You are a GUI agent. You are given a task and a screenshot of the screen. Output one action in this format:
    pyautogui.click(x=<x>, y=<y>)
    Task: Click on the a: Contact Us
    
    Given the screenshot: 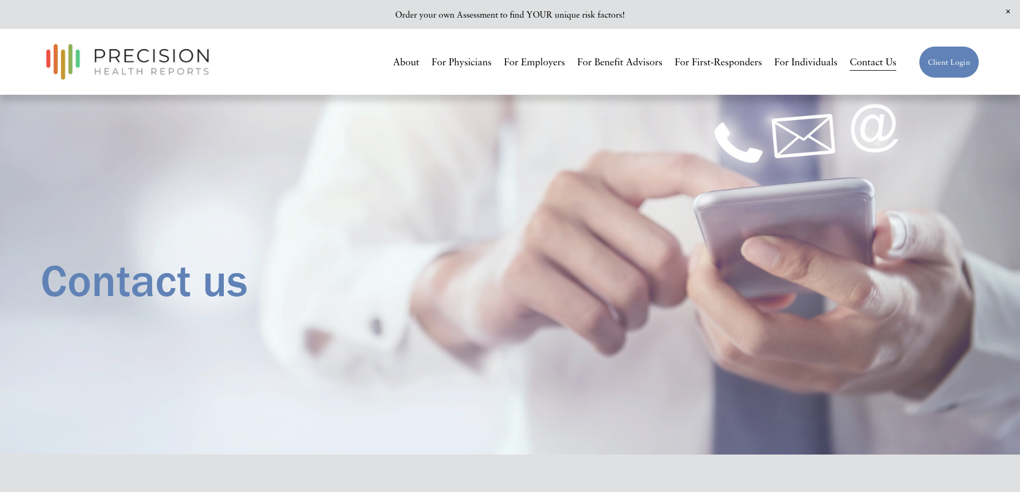 What is the action you would take?
    pyautogui.click(x=873, y=62)
    